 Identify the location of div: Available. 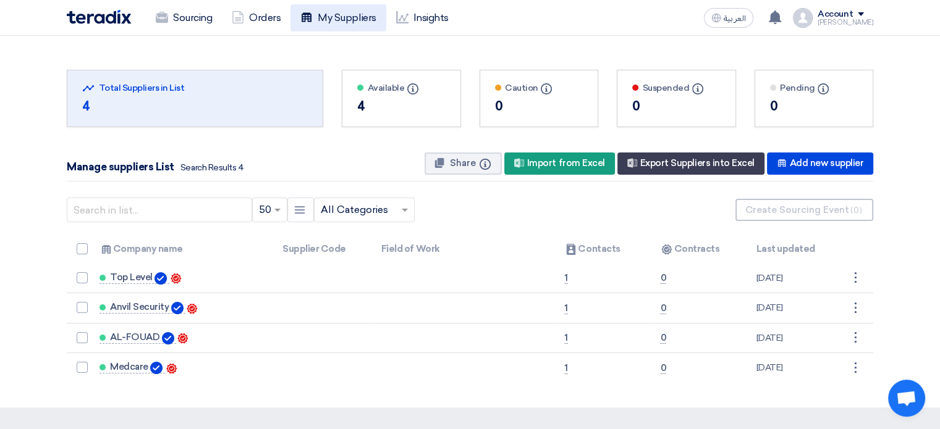
(401, 88).